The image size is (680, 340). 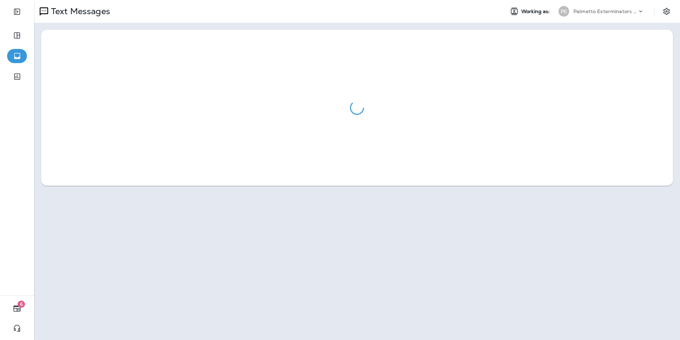 What do you see at coordinates (21, 304) in the screenshot?
I see `span: 6` at bounding box center [21, 304].